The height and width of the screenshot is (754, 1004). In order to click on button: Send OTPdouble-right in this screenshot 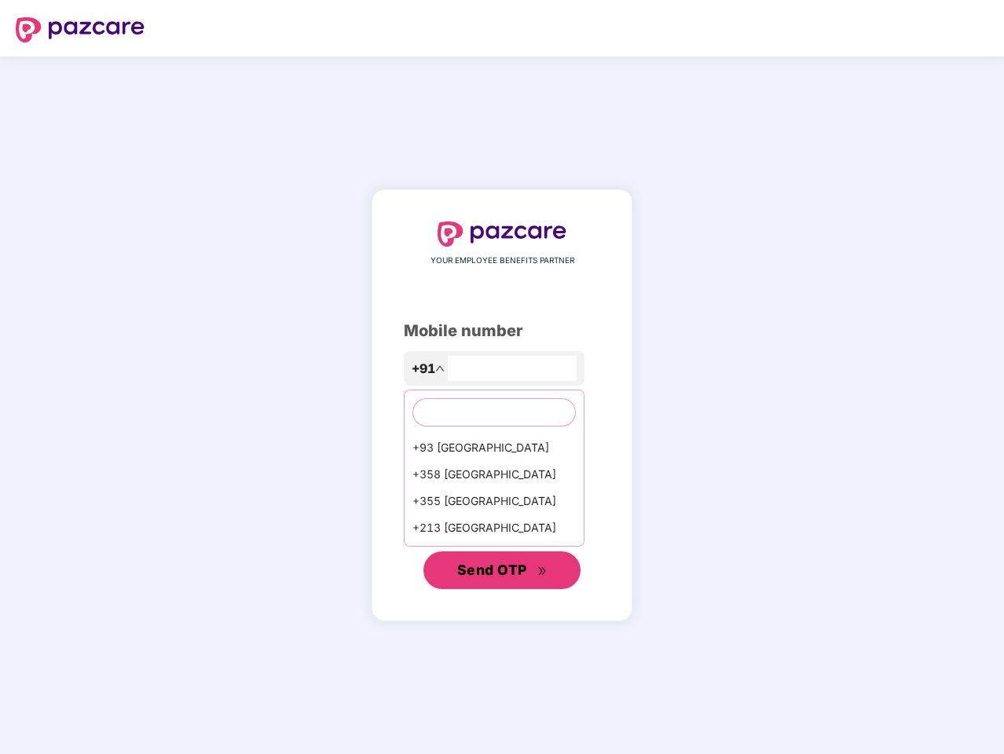, I will do `click(502, 570)`.